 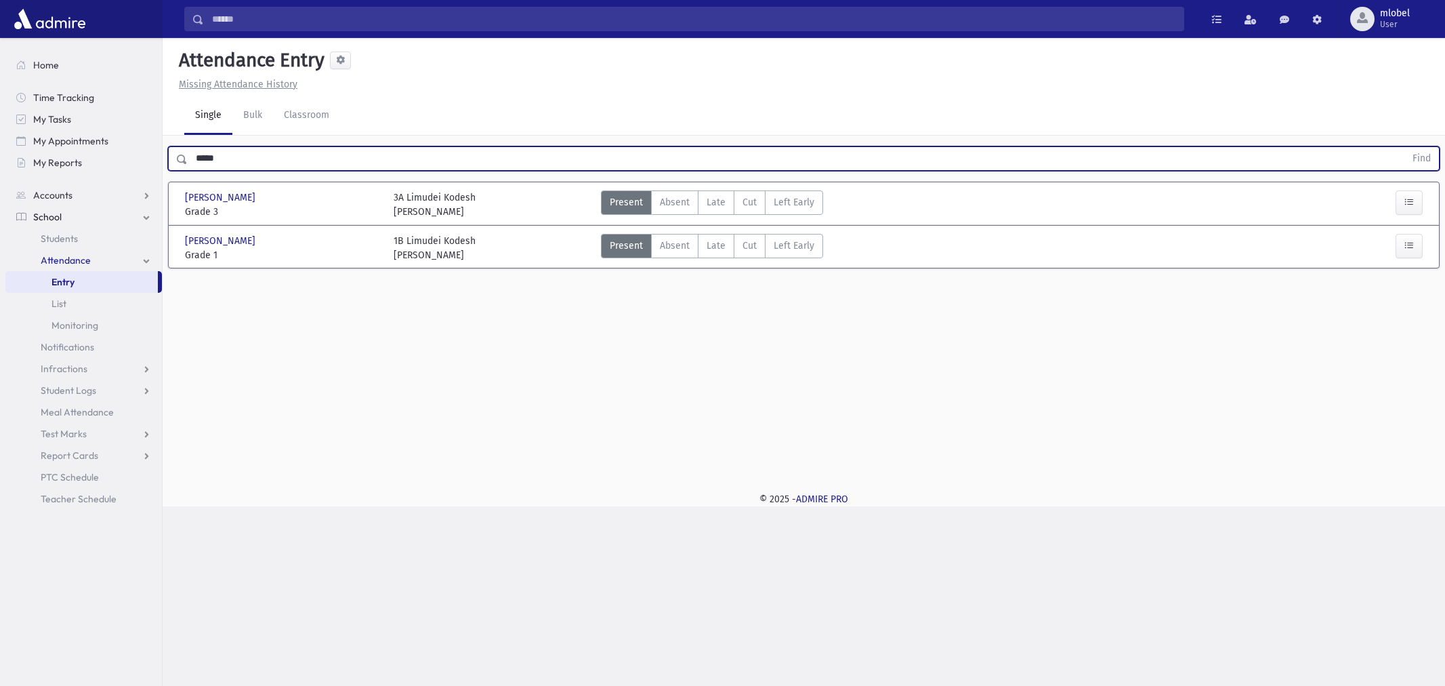 I want to click on a: Time Tracking, so click(x=83, y=98).